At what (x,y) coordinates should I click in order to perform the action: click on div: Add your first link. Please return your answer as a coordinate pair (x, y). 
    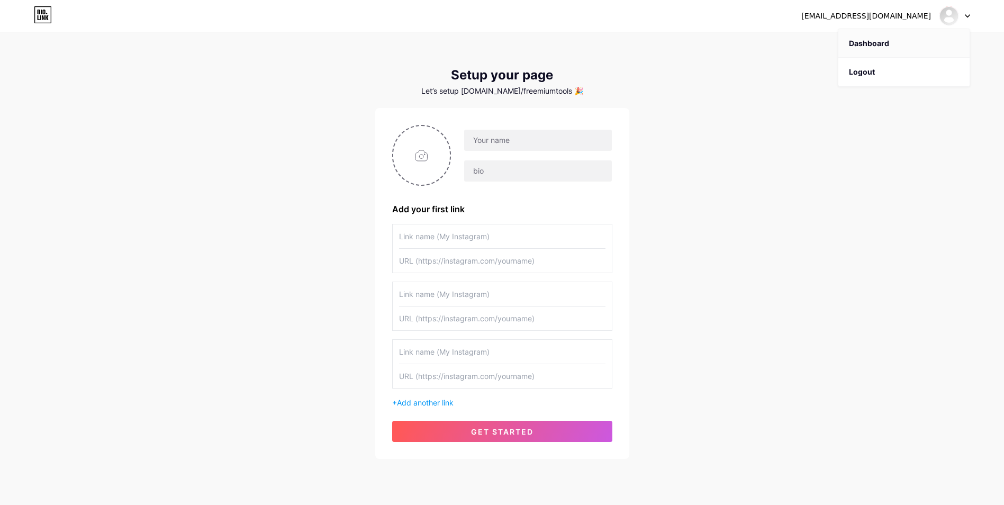
    Looking at the image, I should click on (502, 209).